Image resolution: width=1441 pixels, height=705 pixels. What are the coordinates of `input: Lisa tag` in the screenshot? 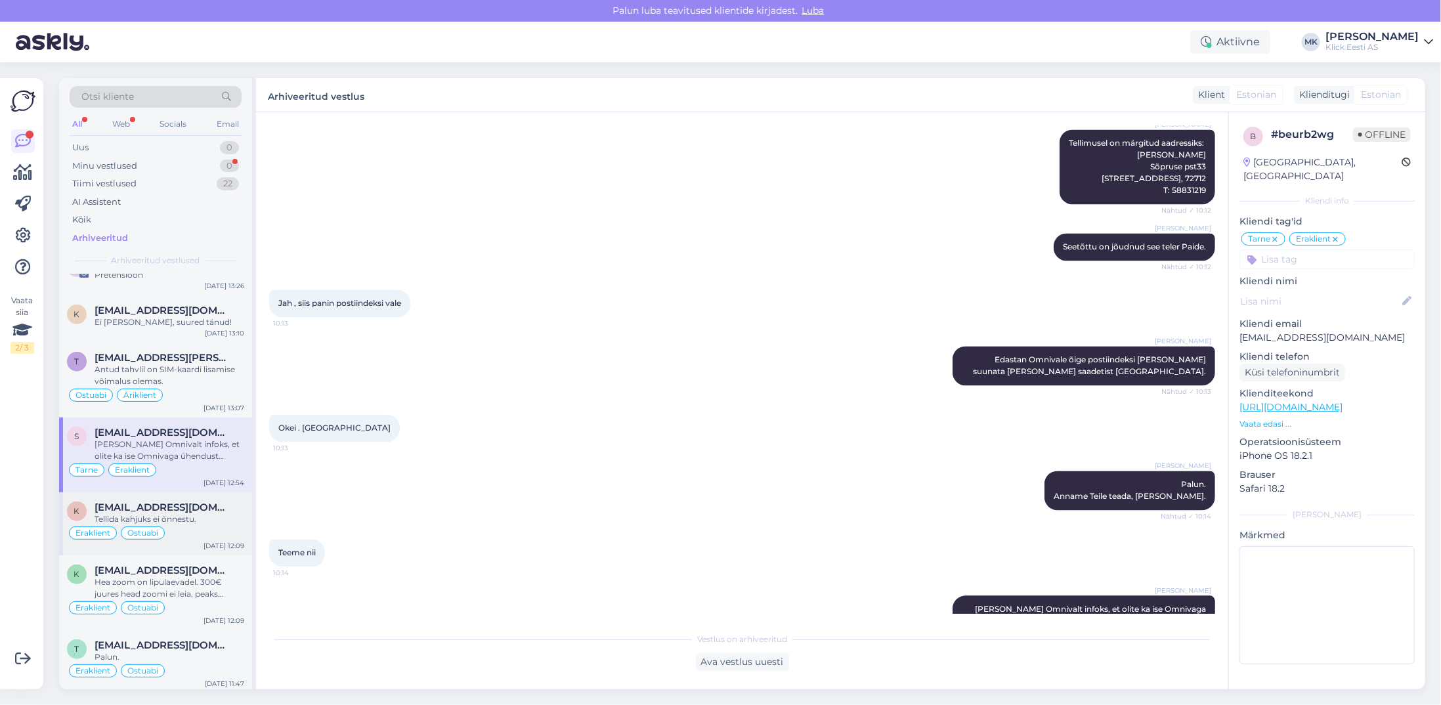 It's located at (1327, 259).